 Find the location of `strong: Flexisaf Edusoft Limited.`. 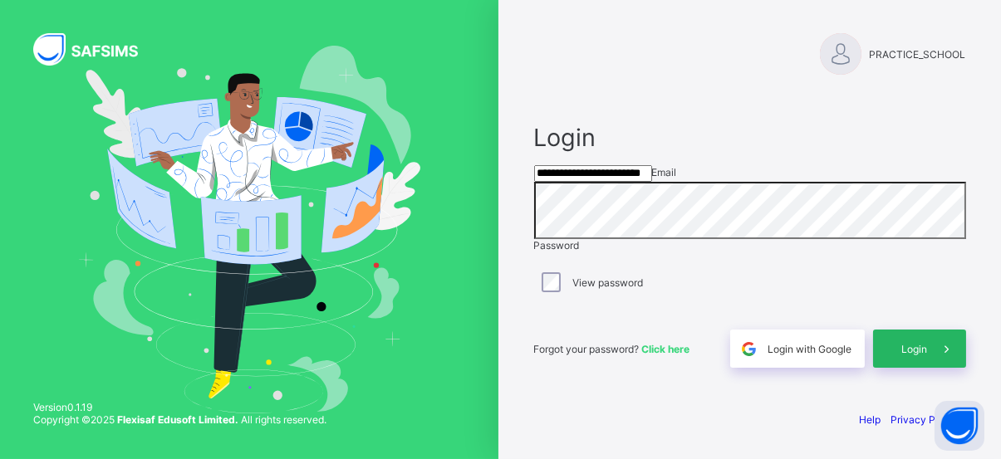

strong: Flexisaf Edusoft Limited. is located at coordinates (178, 419).